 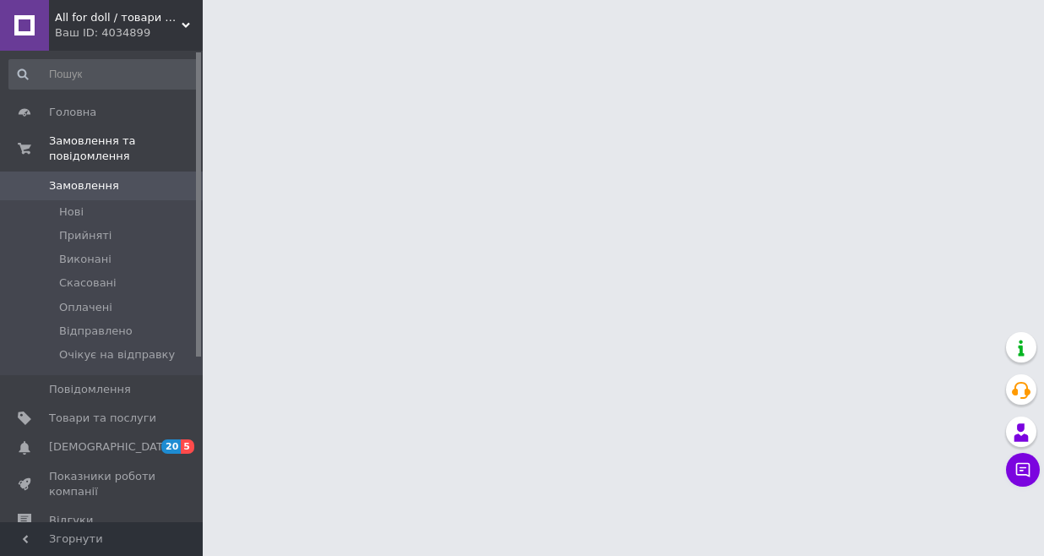 I want to click on span: Замовлення, so click(x=84, y=186).